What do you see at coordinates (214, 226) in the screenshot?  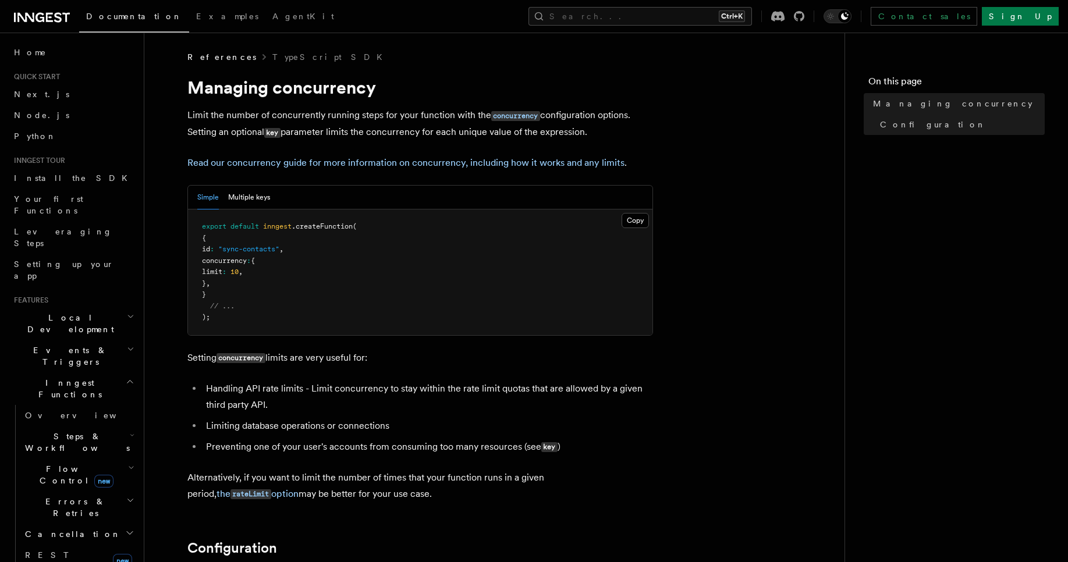 I see `span: export` at bounding box center [214, 226].